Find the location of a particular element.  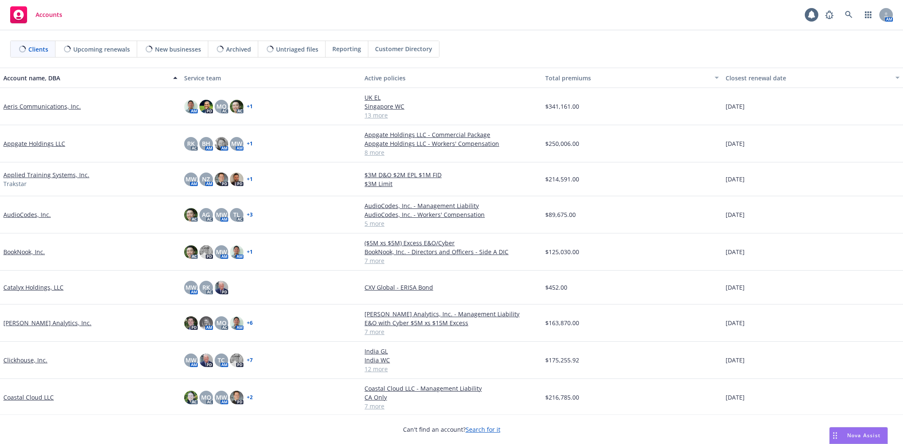

a: Accounts is located at coordinates (36, 15).